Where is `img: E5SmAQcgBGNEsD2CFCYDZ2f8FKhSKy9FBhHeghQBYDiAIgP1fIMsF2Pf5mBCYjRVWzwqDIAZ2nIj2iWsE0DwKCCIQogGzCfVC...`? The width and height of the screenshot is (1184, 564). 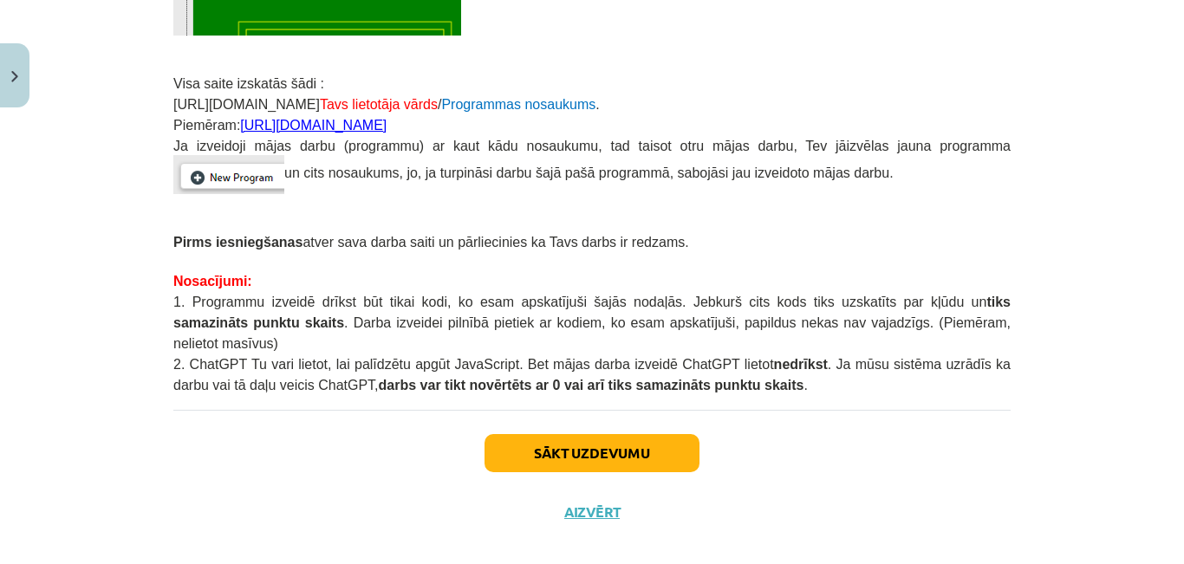 img: E5SmAQcgBGNEsD2CFCYDZ2f8FKhSKy9FBhHeghQBYDiAIgP1fIMsF2Pf5mBCYjRVWzwqDIAZ2nIj2iWsE0DwKCCIQogGzCfVC... is located at coordinates (229, 174).